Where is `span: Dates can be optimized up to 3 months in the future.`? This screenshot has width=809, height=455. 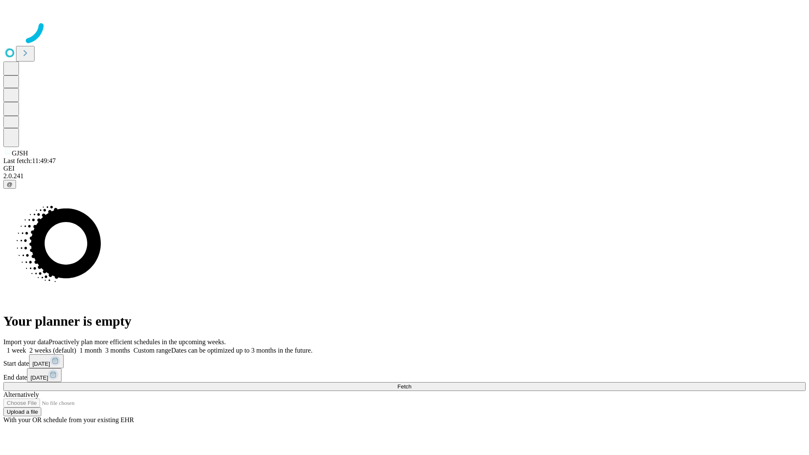
span: Dates can be optimized up to 3 months in the future. is located at coordinates (241, 350).